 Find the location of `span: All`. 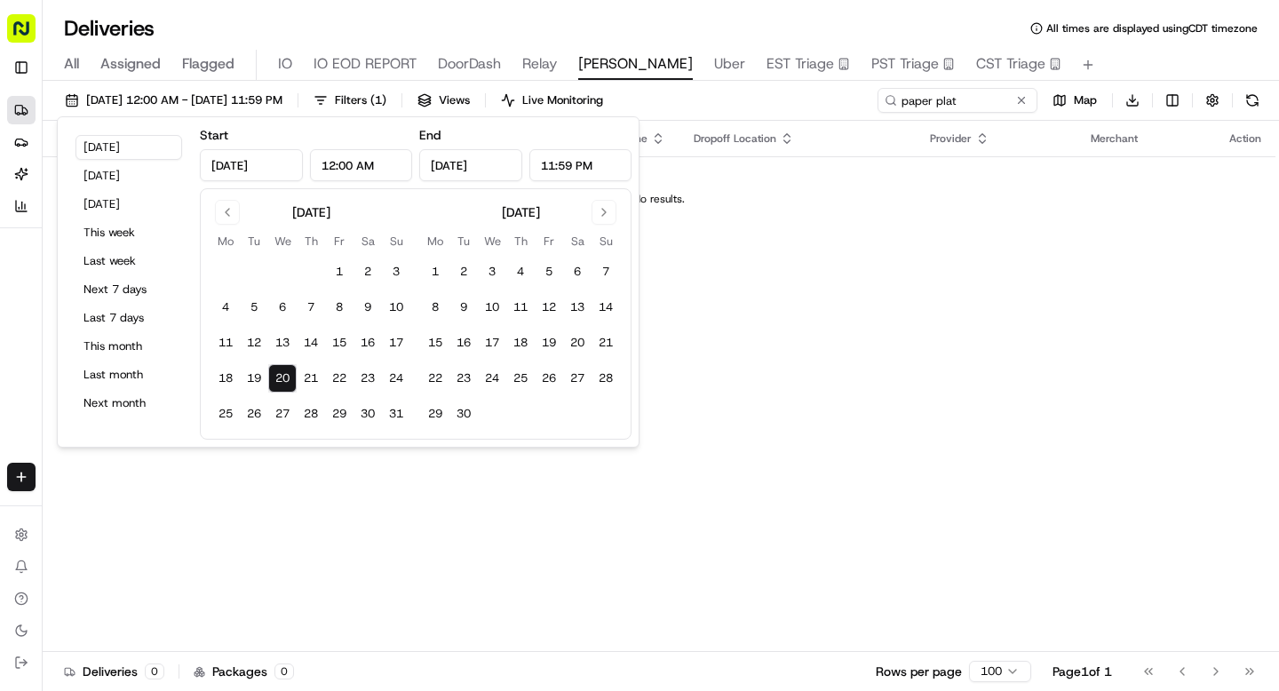

span: All is located at coordinates (71, 64).